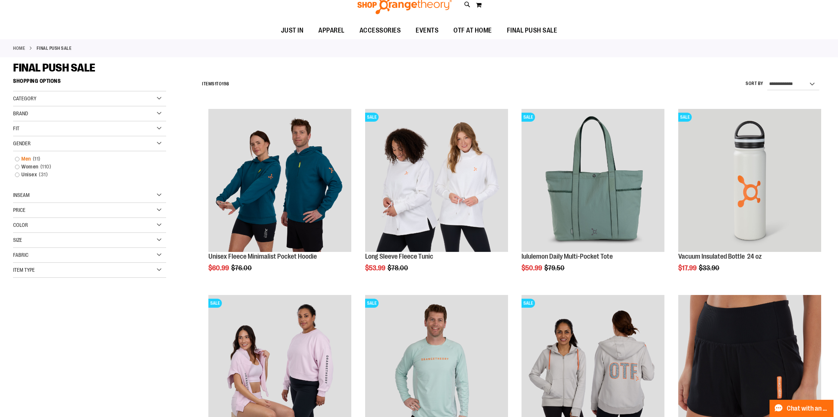  What do you see at coordinates (24, 270) in the screenshot?
I see `span: Item Type` at bounding box center [24, 270].